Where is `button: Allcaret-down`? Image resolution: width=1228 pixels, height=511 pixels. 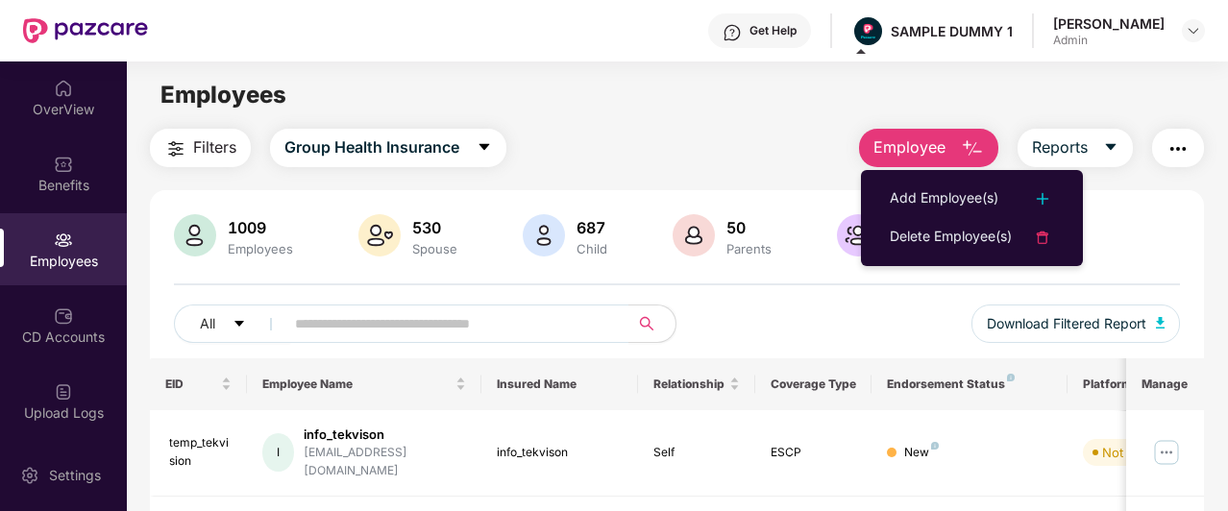 button: Allcaret-down is located at coordinates (232, 324).